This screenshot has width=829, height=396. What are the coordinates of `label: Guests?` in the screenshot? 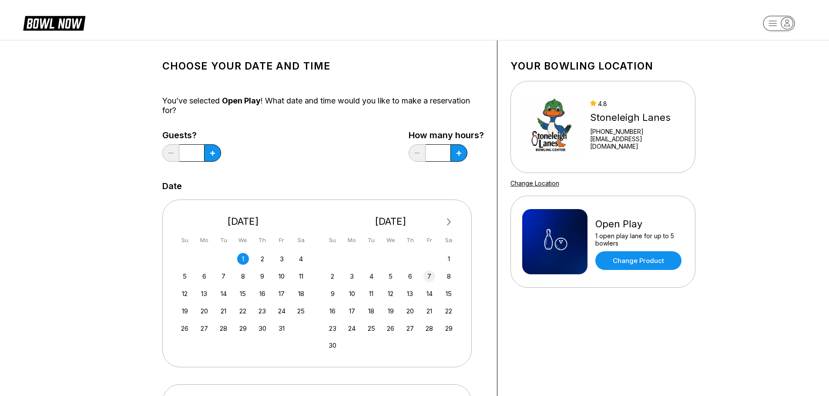 It's located at (191, 135).